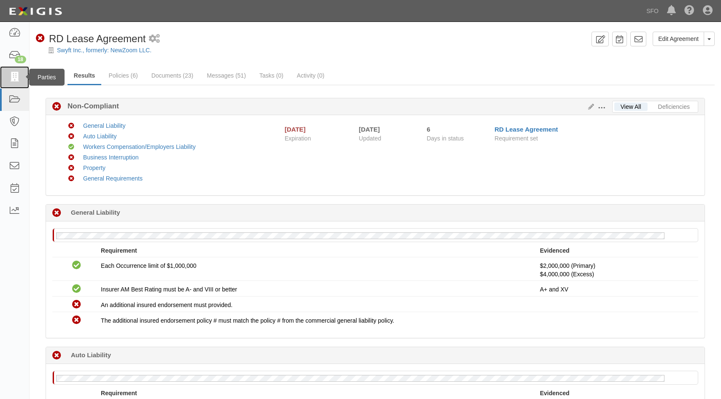 This screenshot has width=721, height=399. Describe the element at coordinates (630, 107) in the screenshot. I see `a: View All` at that location.